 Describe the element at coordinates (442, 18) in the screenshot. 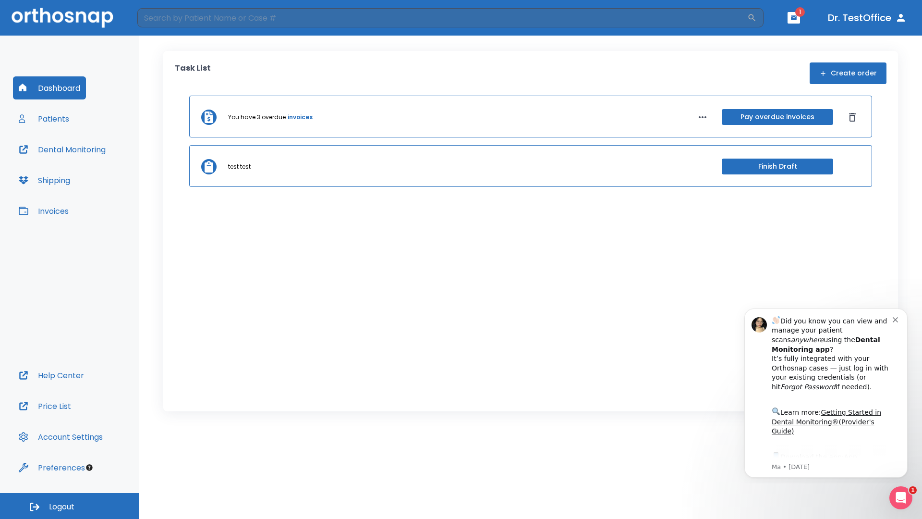

I see `input: Search by Patient Name or Case #` at that location.